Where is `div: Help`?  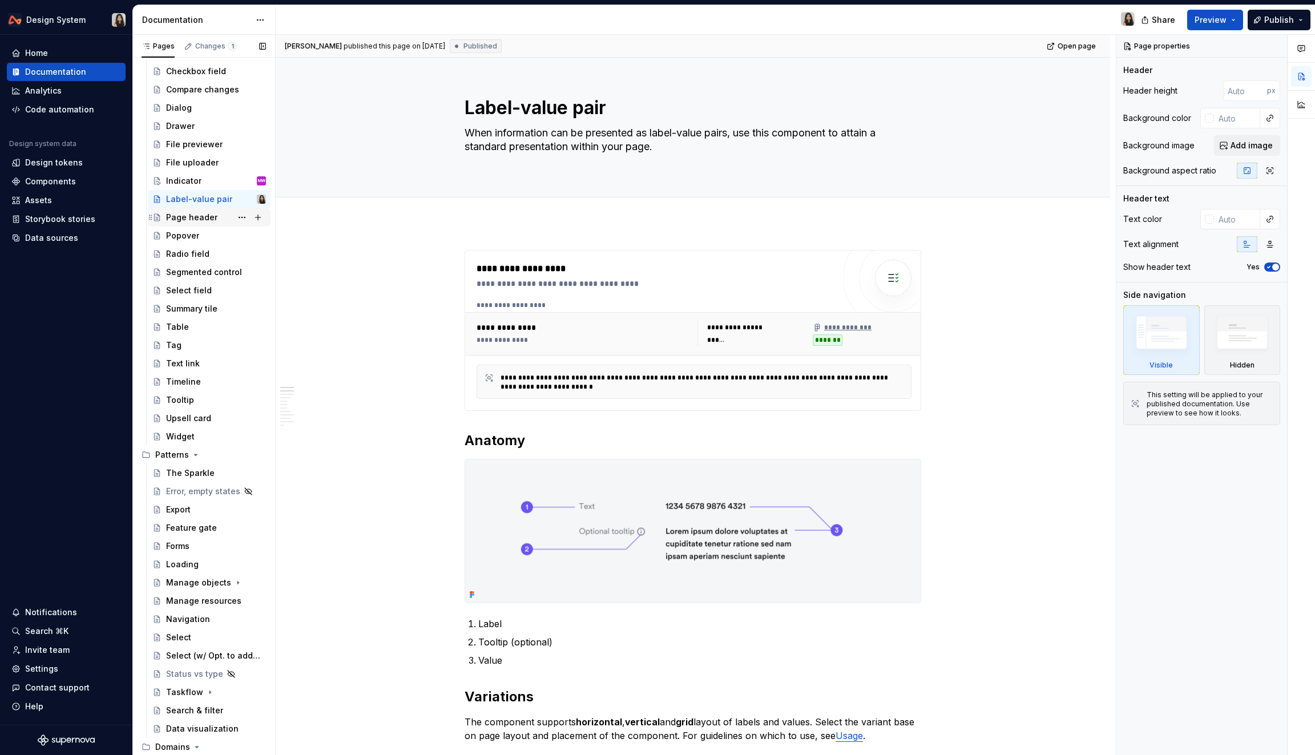
div: Help is located at coordinates (34, 706).